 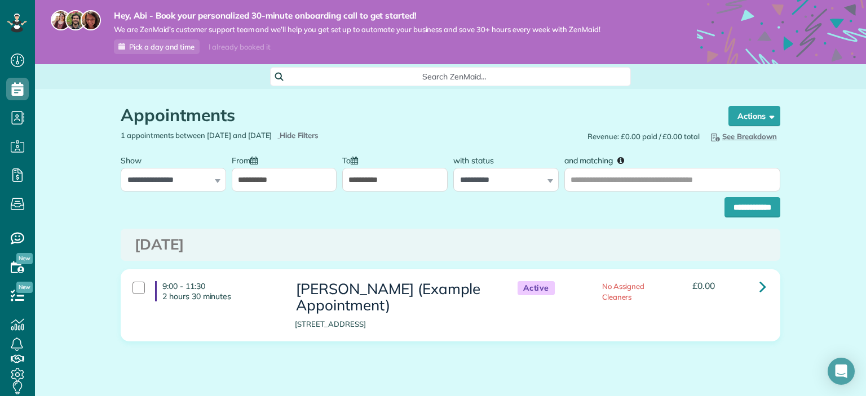 I want to click on button: See Breakdown, so click(x=742, y=136).